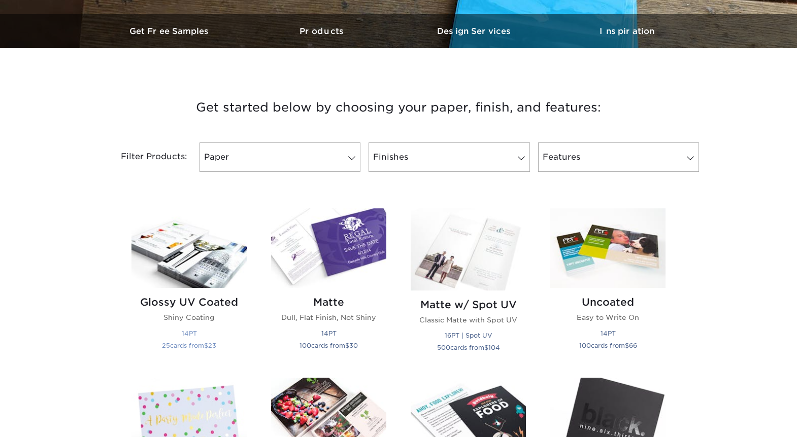  Describe the element at coordinates (607, 248) in the screenshot. I see `img: Uncoated Postcards` at that location.